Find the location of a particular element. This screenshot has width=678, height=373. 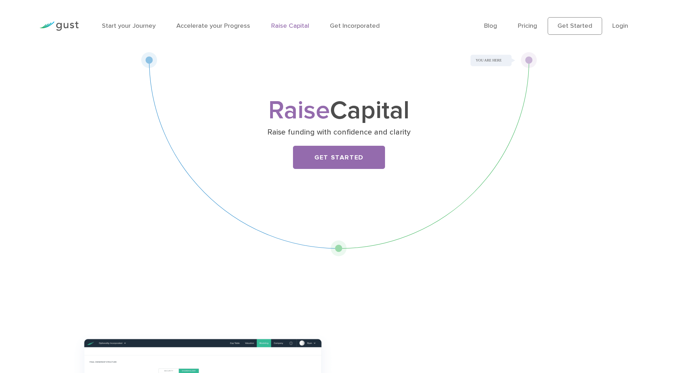

a: Login is located at coordinates (620, 26).